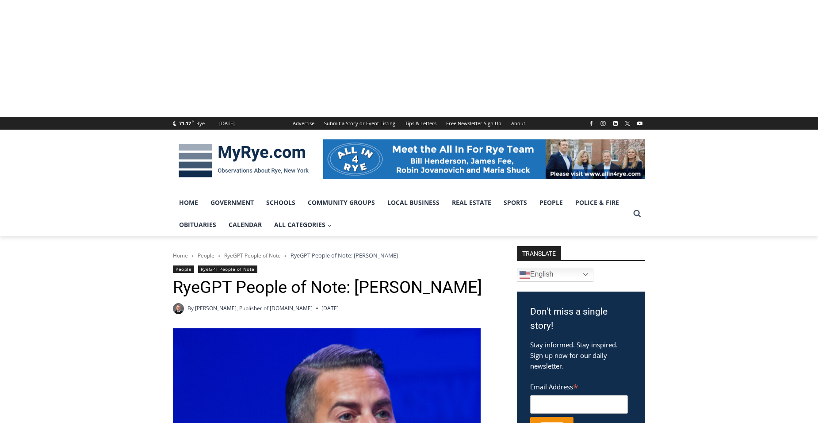 The height and width of the screenshot is (423, 818). I want to click on strong: TRANSLATE, so click(539, 253).